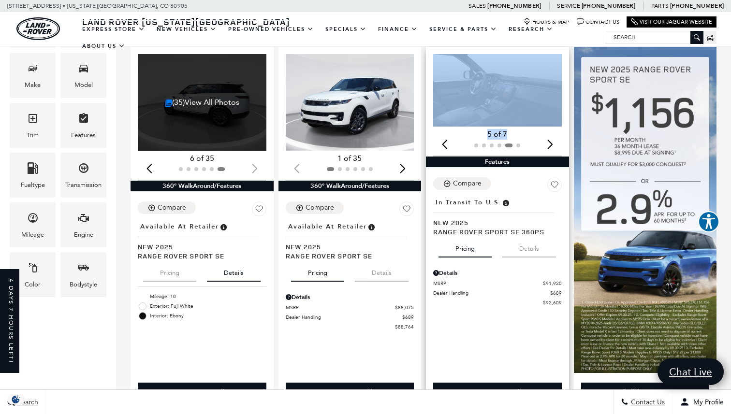 The image size is (731, 414). What do you see at coordinates (149, 169) in the screenshot?
I see `div: Previous slide` at bounding box center [149, 169].